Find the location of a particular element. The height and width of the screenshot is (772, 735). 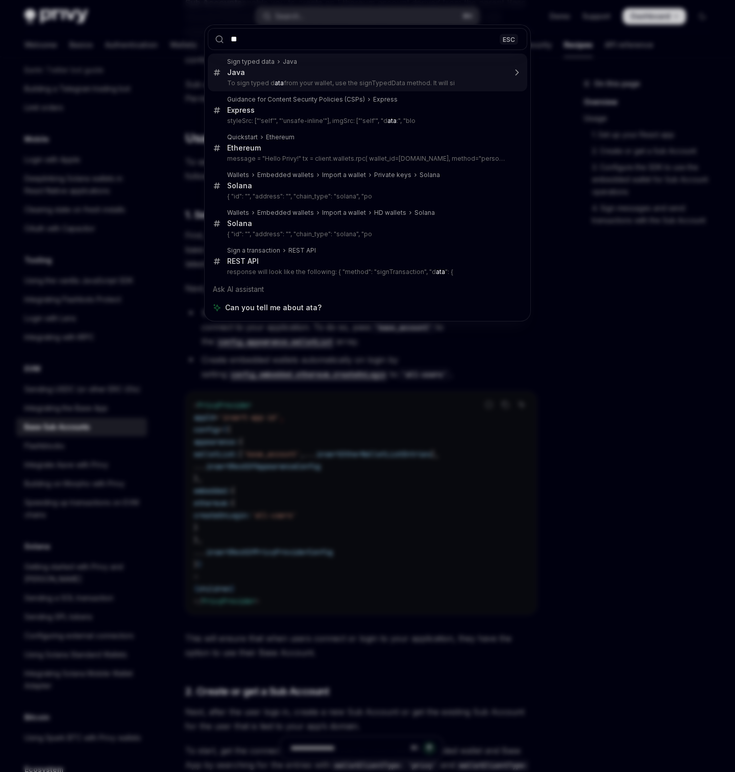

div: HD wallets is located at coordinates (390, 213).